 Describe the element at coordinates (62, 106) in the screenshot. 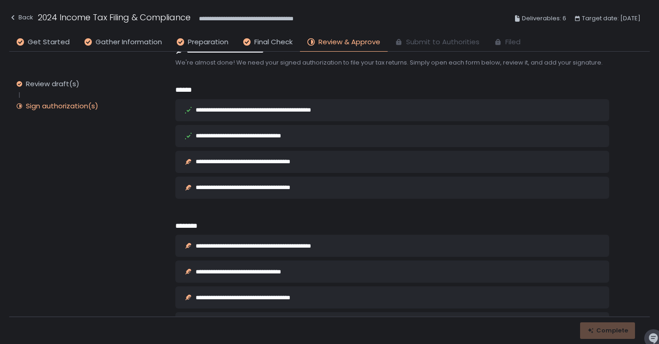

I see `div: Sign authorization(s)` at that location.